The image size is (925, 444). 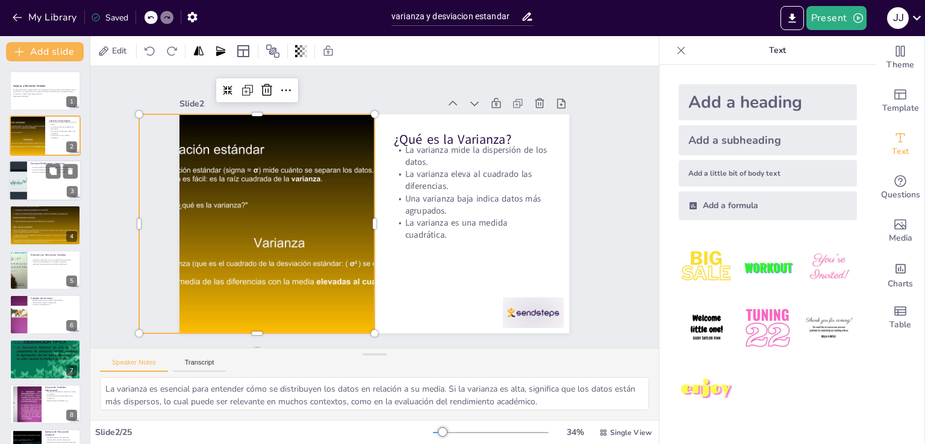 I want to click on textarea: La varianza es esencial para entender cómo se distribuyen los datos en relación a su media. Si la..., so click(x=375, y=394).